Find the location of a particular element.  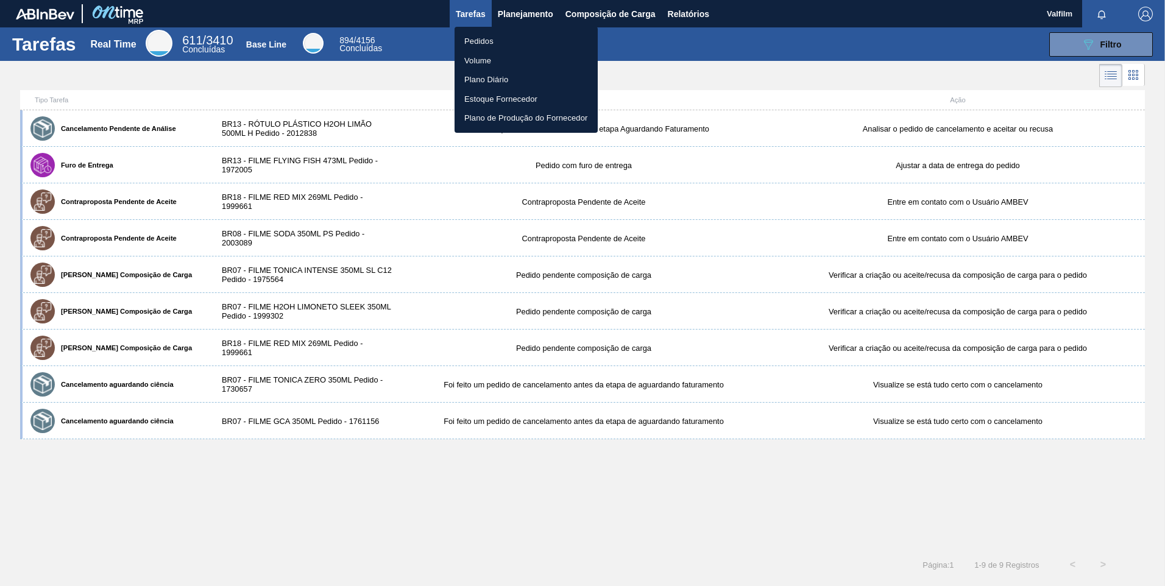

a: Plano Diário is located at coordinates (526, 80).